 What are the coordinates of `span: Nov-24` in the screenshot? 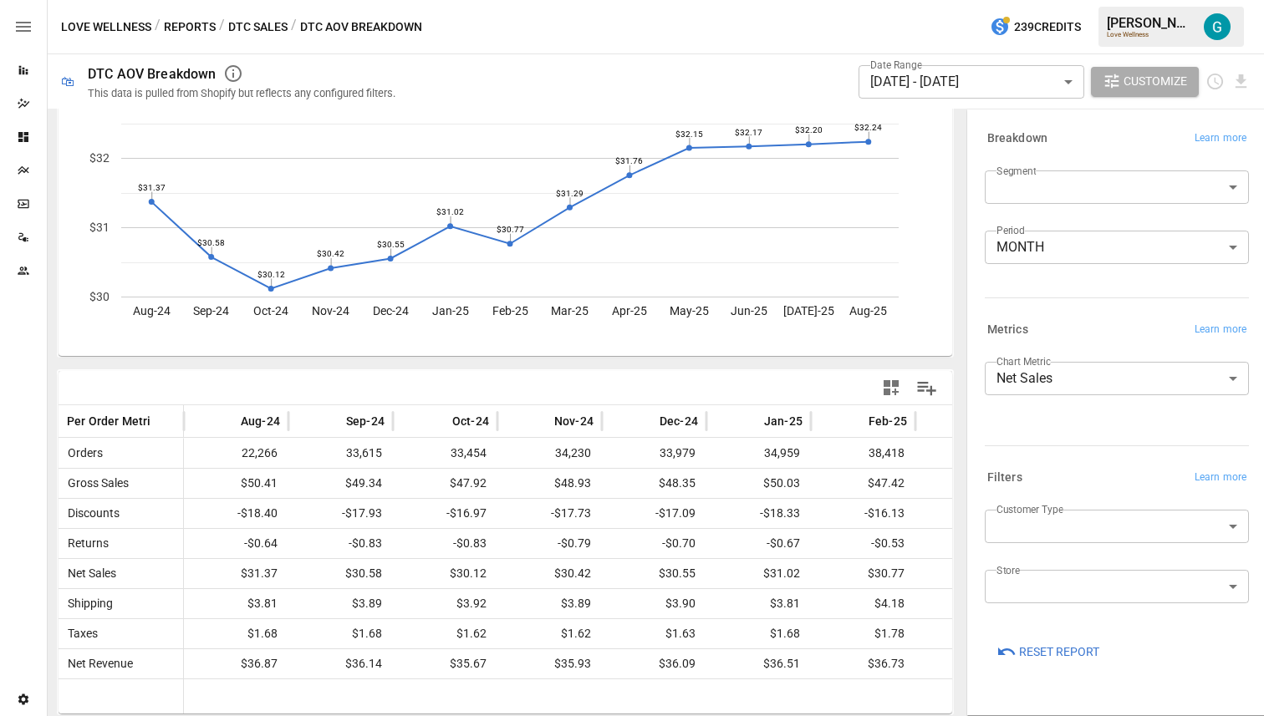 It's located at (573, 421).